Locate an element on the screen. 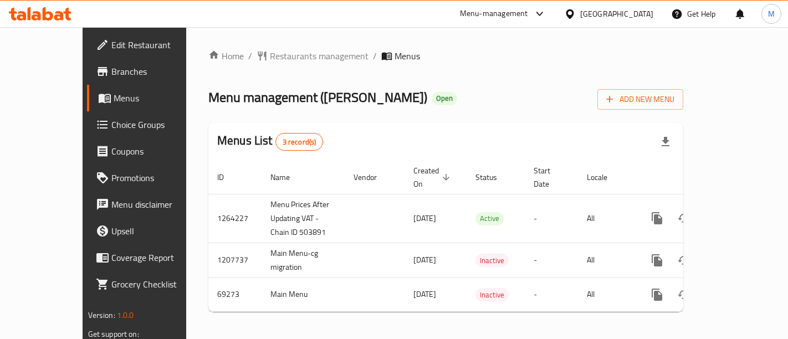 The image size is (788, 339). a: Menus is located at coordinates (150, 98).